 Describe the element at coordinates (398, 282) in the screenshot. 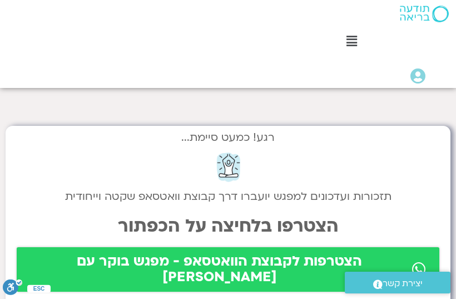

I see `a: יצירת קשר` at that location.